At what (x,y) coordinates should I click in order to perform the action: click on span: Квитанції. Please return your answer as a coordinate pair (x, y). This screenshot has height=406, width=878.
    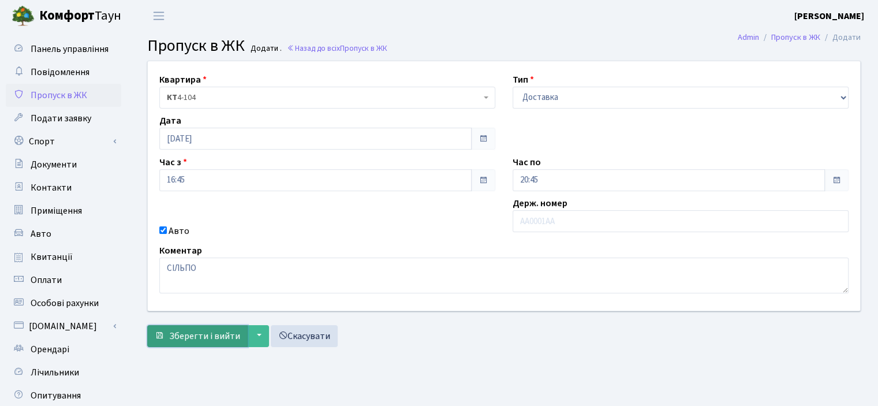
    Looking at the image, I should click on (51, 257).